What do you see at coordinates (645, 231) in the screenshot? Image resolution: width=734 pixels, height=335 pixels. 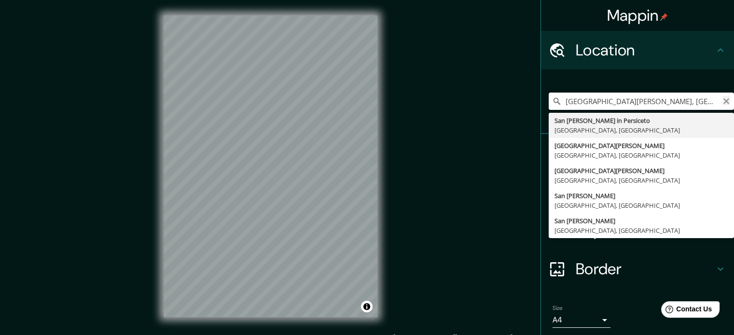 I see `h4: Layout` at bounding box center [645, 231].